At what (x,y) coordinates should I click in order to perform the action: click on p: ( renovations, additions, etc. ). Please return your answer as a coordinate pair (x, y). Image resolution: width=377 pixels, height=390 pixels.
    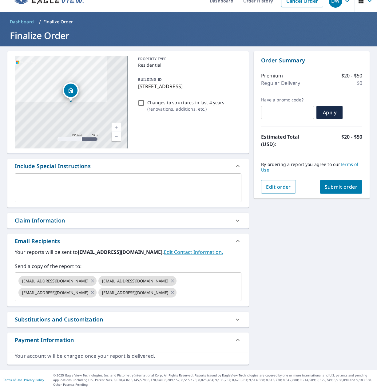
    Looking at the image, I should click on (186, 109).